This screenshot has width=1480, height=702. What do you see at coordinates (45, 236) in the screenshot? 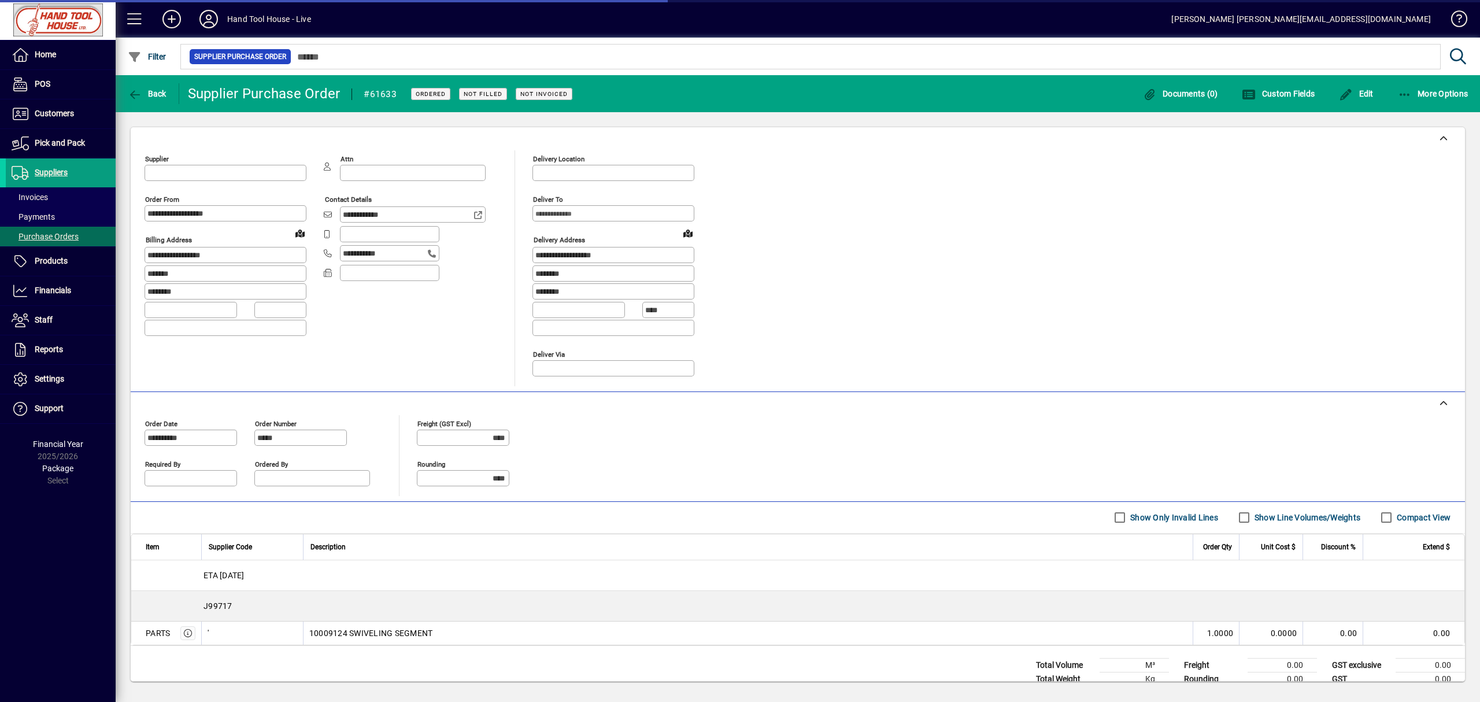
I see `span: Purchase Orders` at bounding box center [45, 236].